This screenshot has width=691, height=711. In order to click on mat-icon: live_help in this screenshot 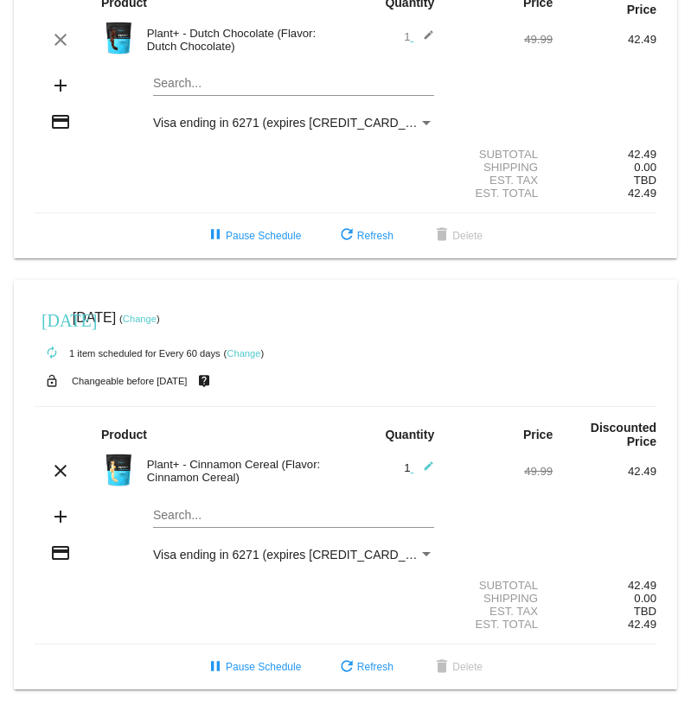, I will do `click(204, 381)`.